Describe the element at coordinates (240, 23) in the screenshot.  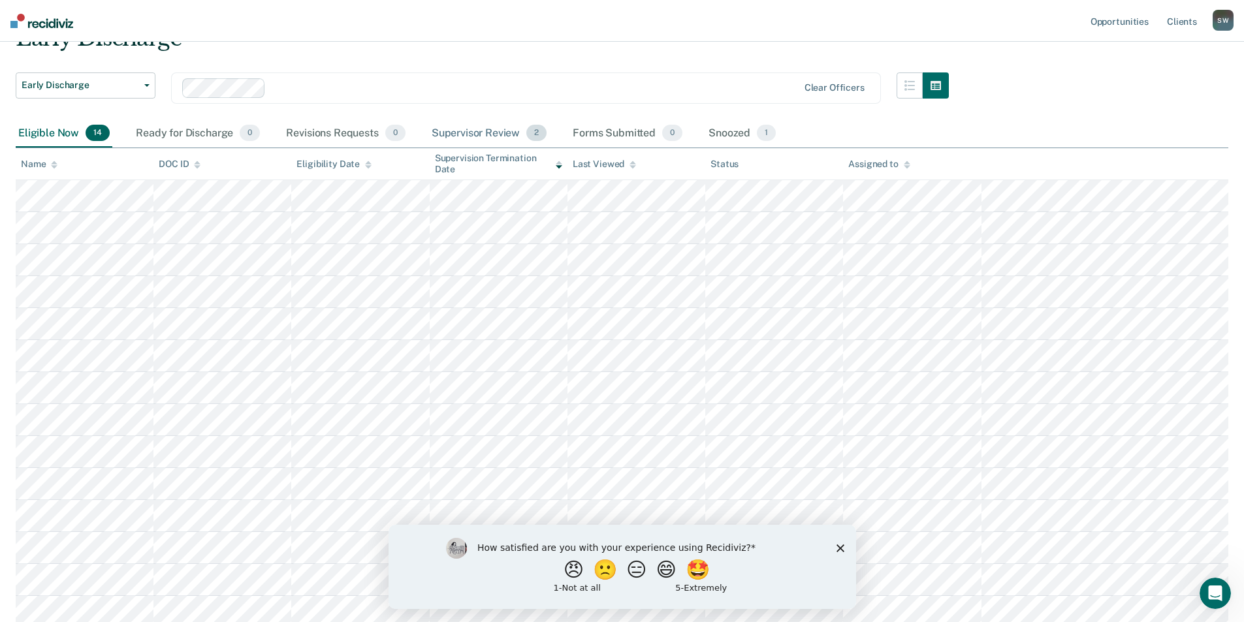
I see `div: How satisfied are you with your experience using Recidiviz?` at that location.